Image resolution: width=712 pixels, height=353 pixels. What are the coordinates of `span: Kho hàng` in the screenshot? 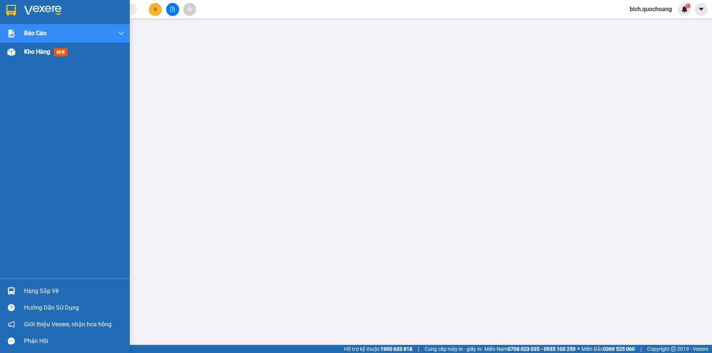 It's located at (37, 52).